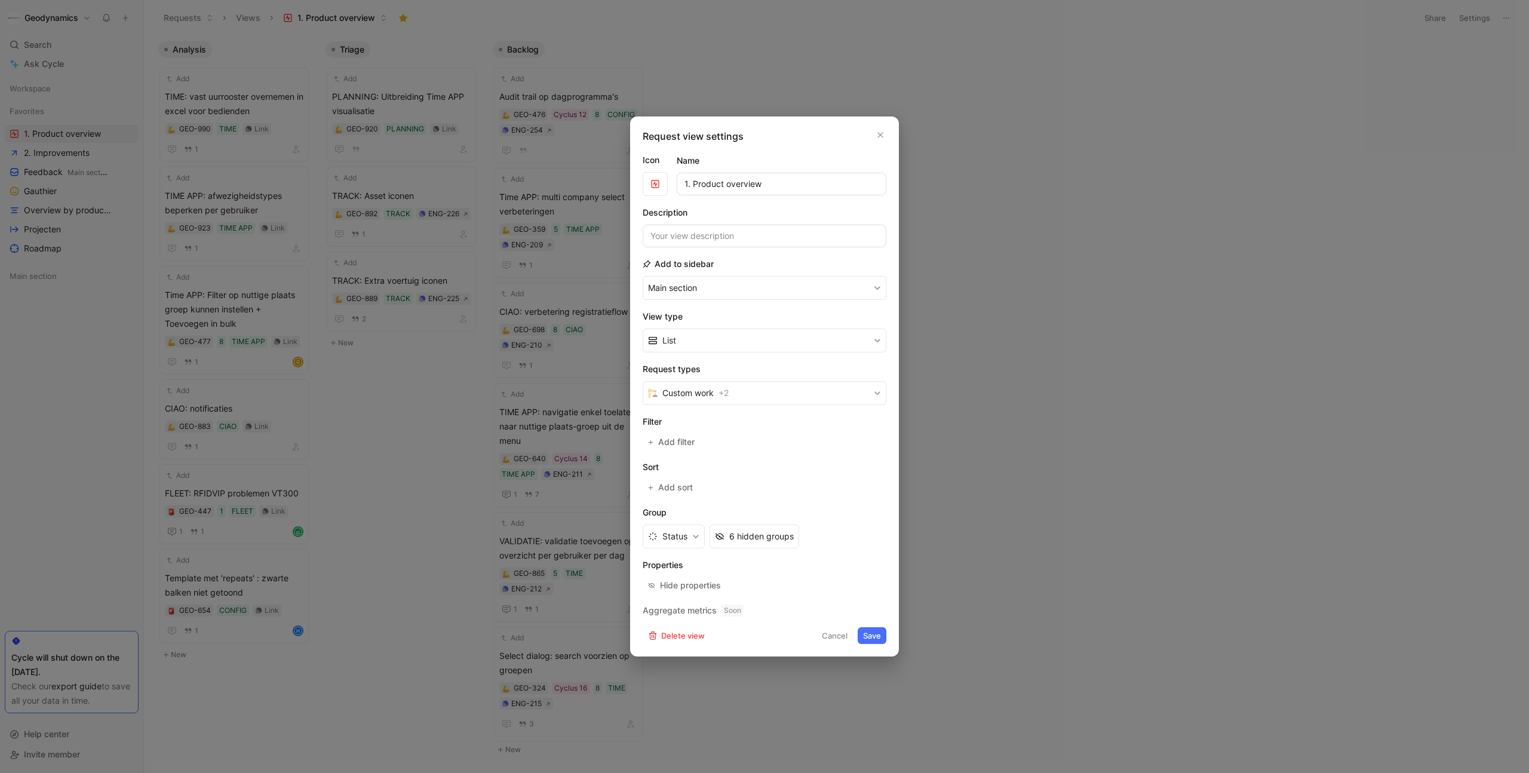 The width and height of the screenshot is (1529, 773). What do you see at coordinates (672, 442) in the screenshot?
I see `button: Add filter` at bounding box center [672, 442].